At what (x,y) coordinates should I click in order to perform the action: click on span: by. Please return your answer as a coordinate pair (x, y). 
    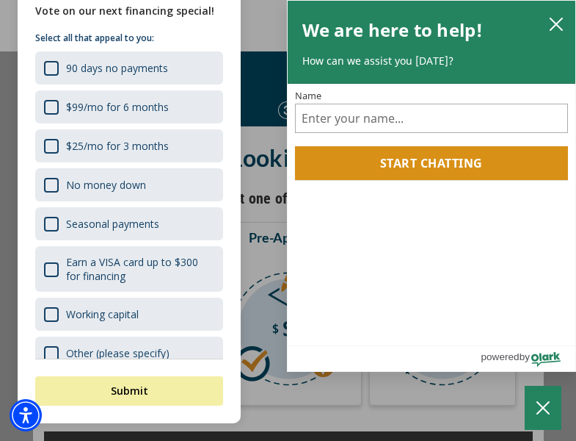
    Looking at the image, I should click on (525, 356).